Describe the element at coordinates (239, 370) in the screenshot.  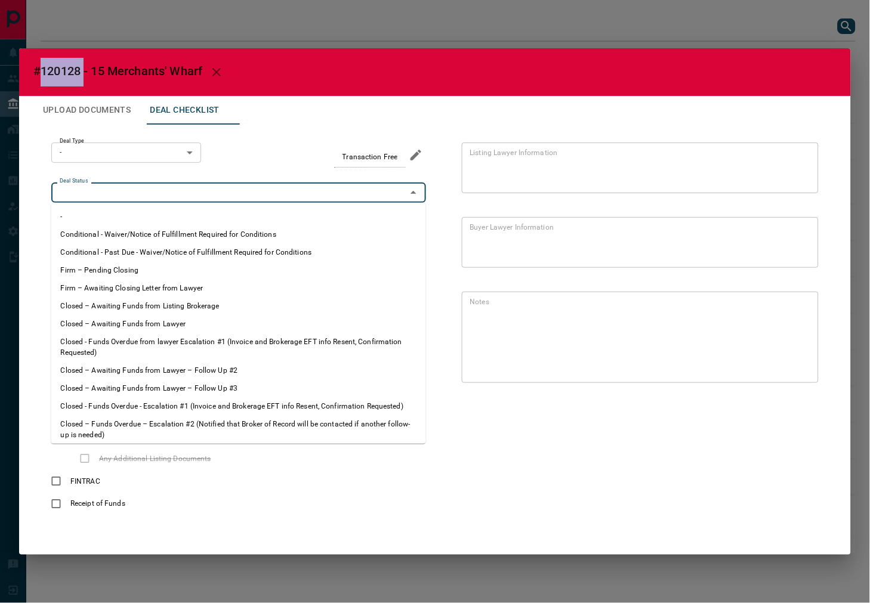
I see `li: Closed – Awaiting Funds from Lawyer – Follow Up #2` at that location.